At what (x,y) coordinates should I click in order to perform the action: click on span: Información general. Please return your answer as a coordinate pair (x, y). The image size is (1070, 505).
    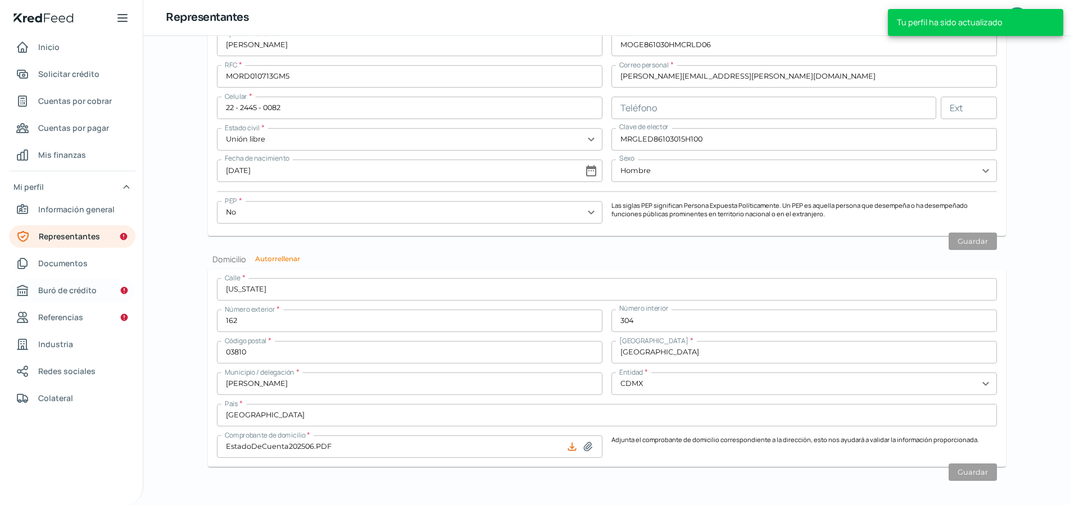
    Looking at the image, I should click on (76, 209).